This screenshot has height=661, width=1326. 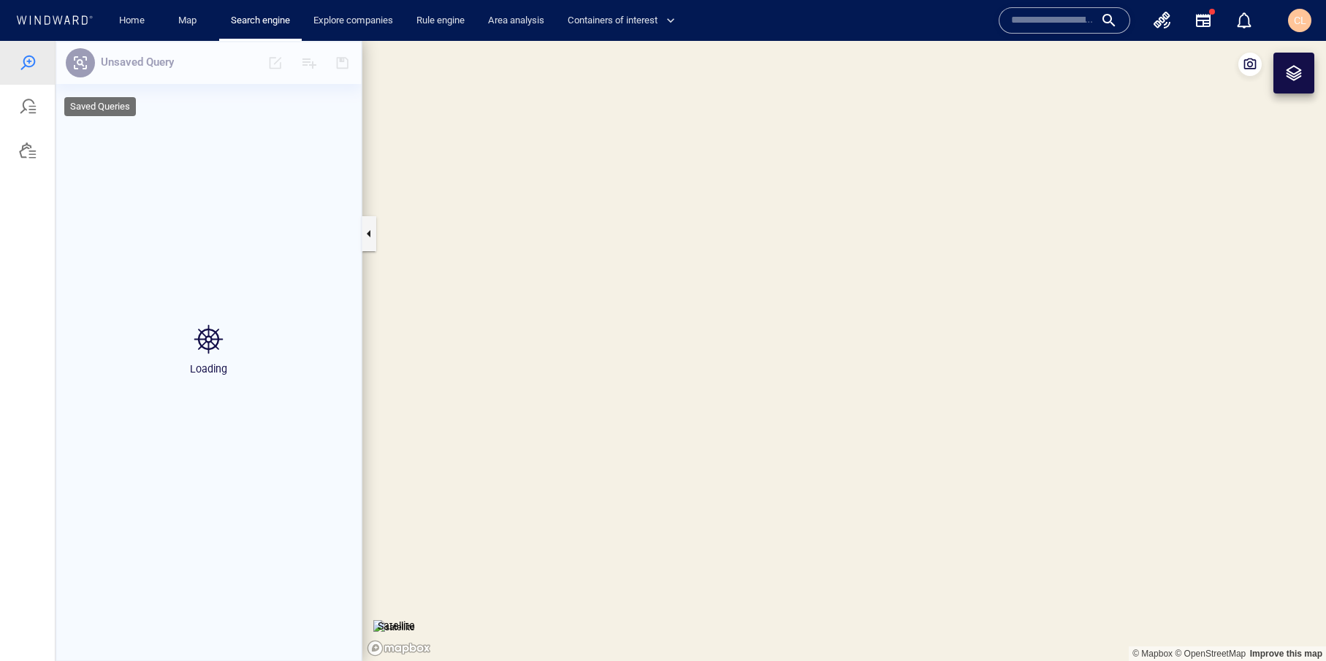 I want to click on button: Explore companies, so click(x=353, y=20).